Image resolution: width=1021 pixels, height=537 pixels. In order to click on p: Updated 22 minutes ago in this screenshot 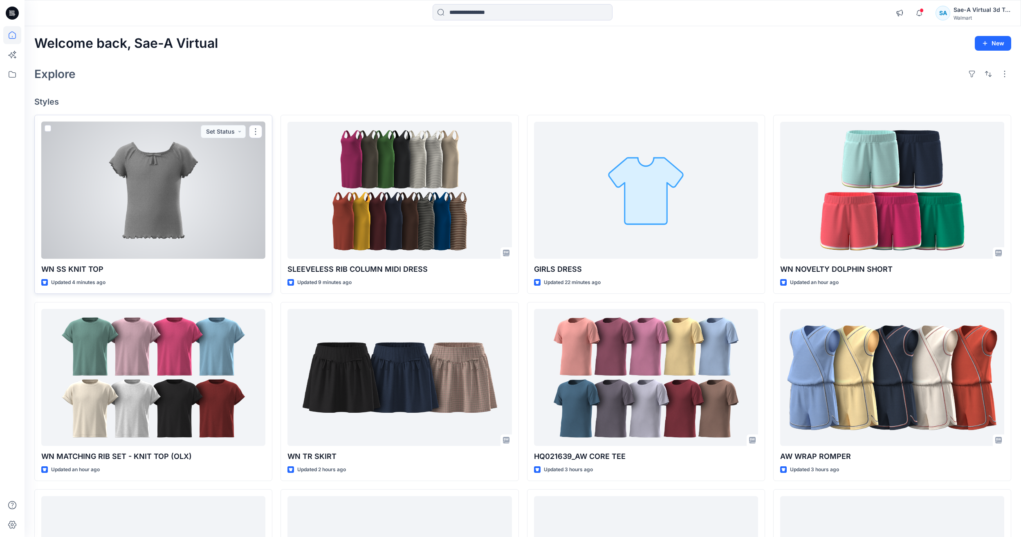, I will do `click(572, 283)`.